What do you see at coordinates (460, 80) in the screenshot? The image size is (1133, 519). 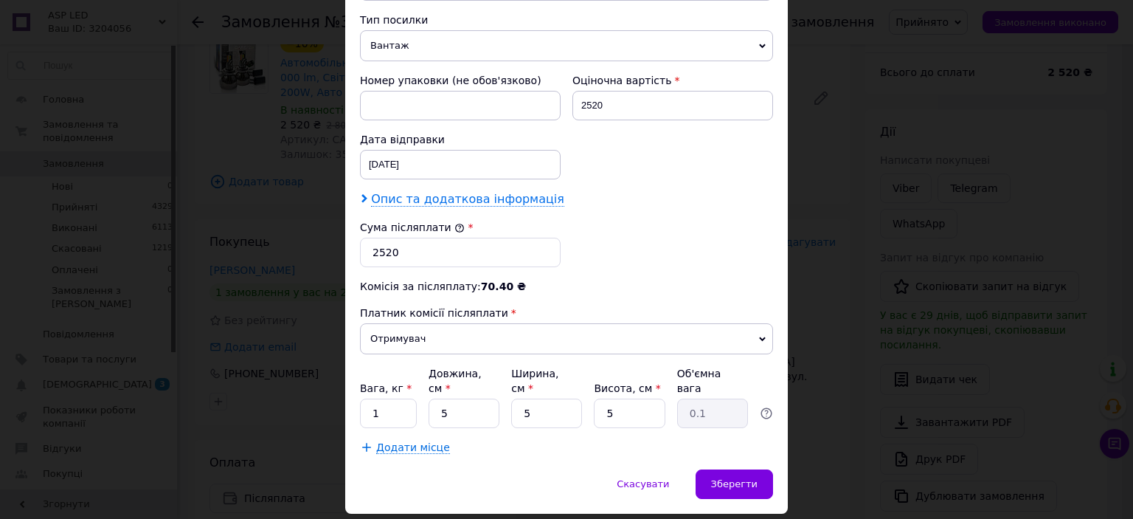 I see `div: Номер упаковки (не обов'язково)` at bounding box center [460, 80].